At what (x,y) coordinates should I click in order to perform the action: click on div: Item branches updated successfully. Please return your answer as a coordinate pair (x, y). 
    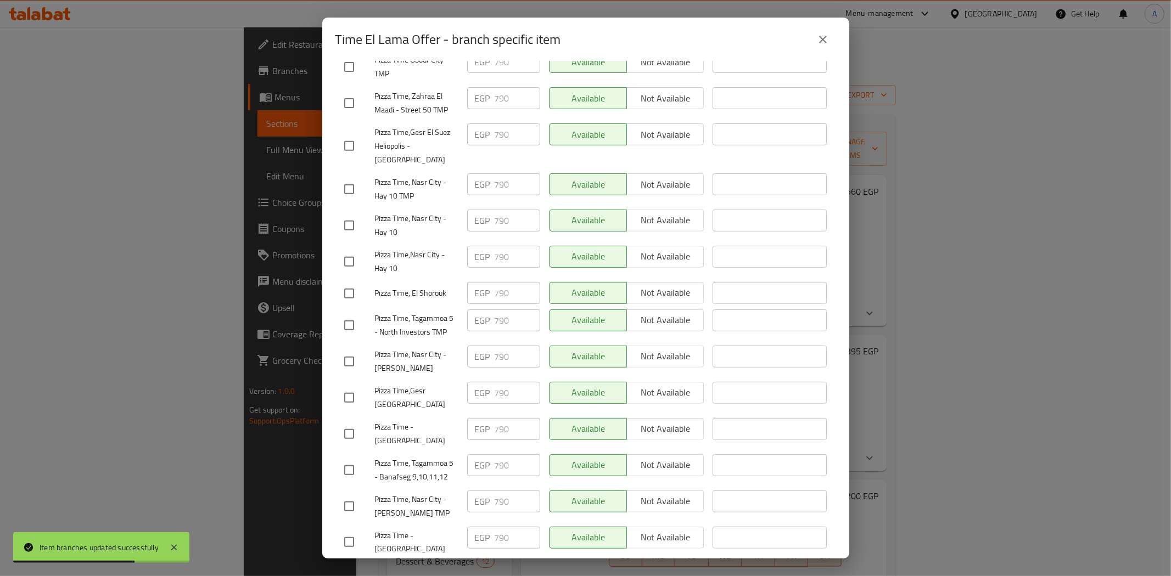
    Looking at the image, I should click on (99, 548).